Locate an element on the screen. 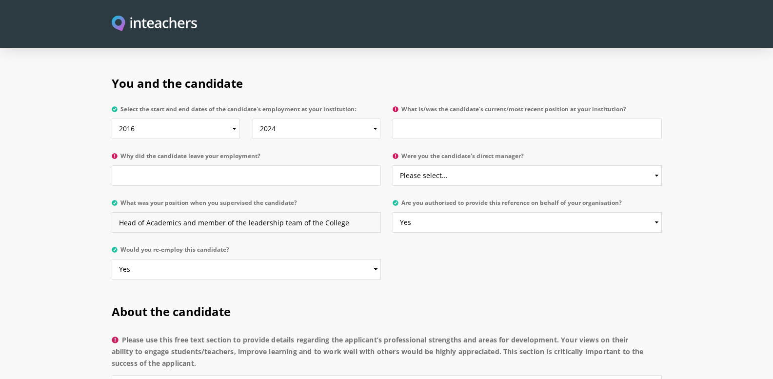  label: Are you authorised to provide this reference on behalf of your organisation? is located at coordinates (528, 206).